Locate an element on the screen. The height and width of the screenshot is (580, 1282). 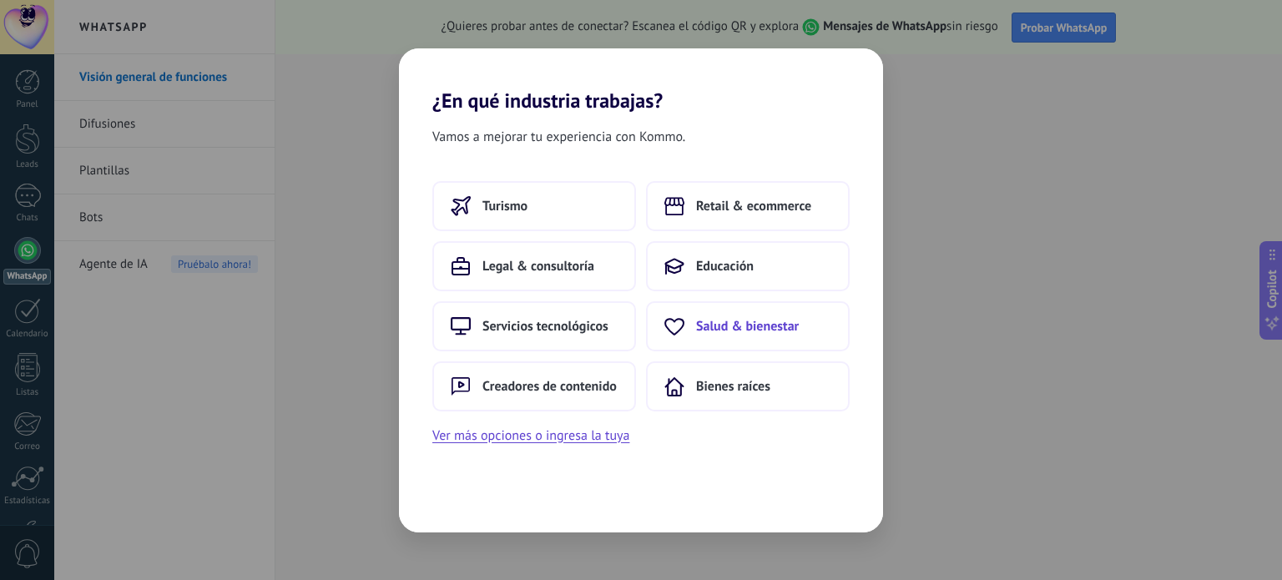
span: Legal & consultoría is located at coordinates (539, 266).